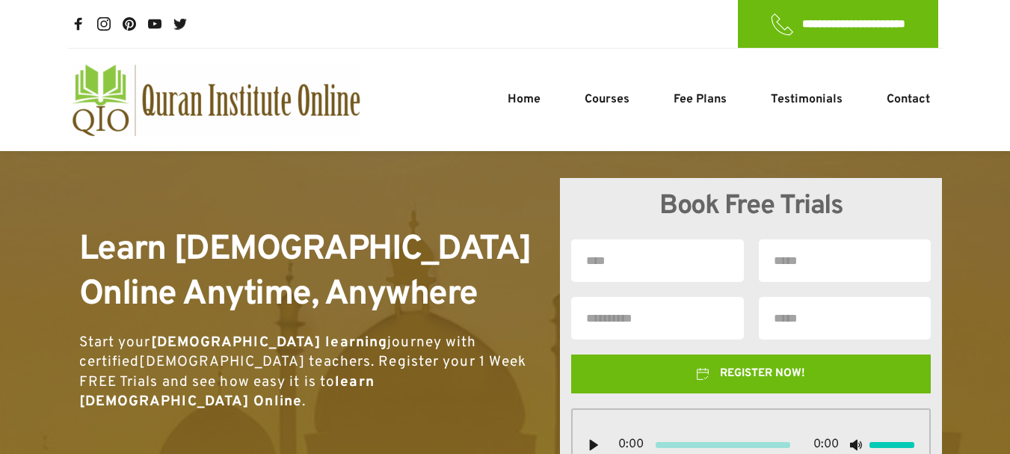 The image size is (1010, 454). What do you see at coordinates (699, 99) in the screenshot?
I see `span: Fee Plans` at bounding box center [699, 99].